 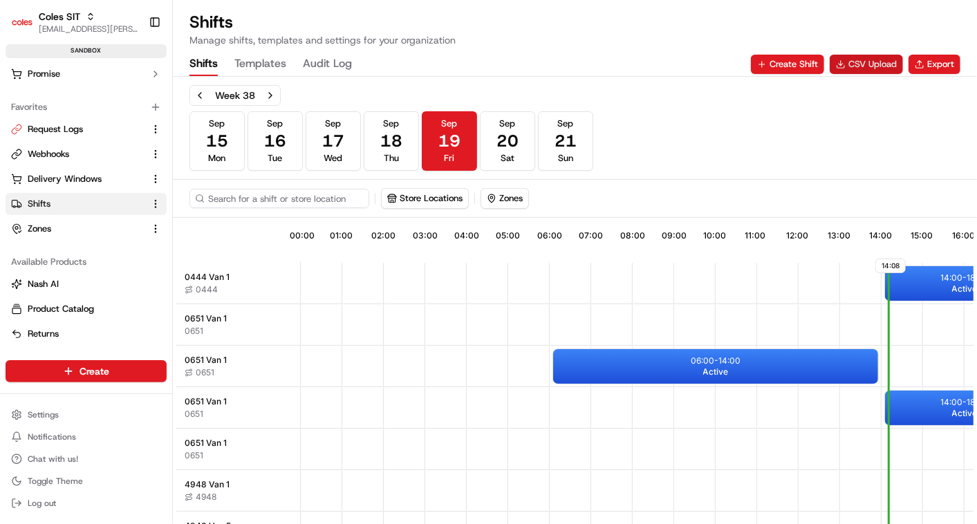 What do you see at coordinates (52, 437) in the screenshot?
I see `span: Notifications` at bounding box center [52, 437].